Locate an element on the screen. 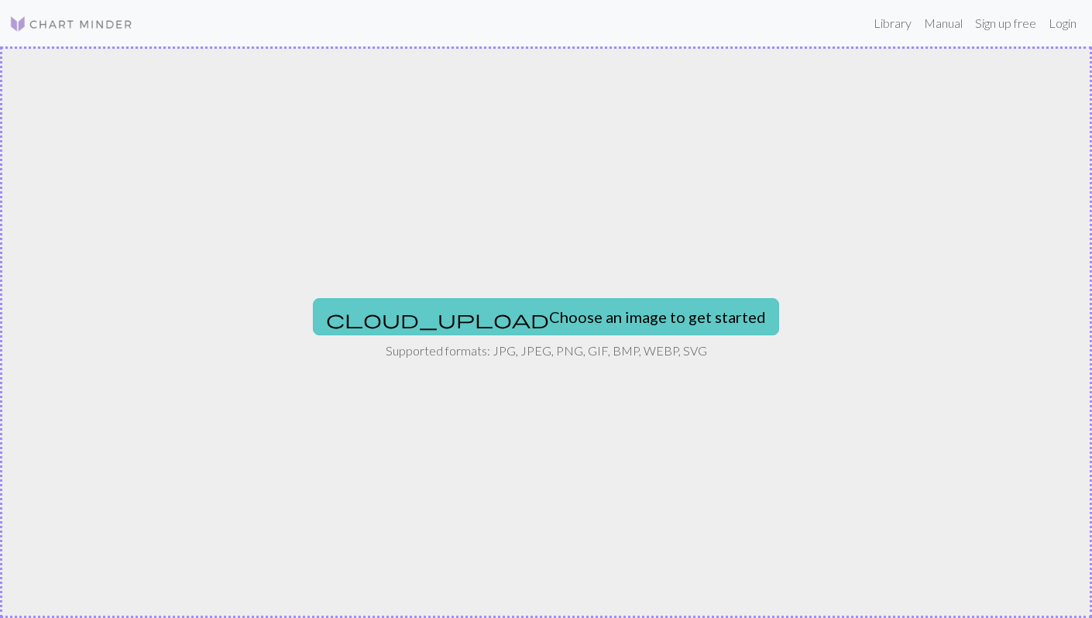 This screenshot has width=1092, height=618. span: cloud_upload is located at coordinates (438, 319).